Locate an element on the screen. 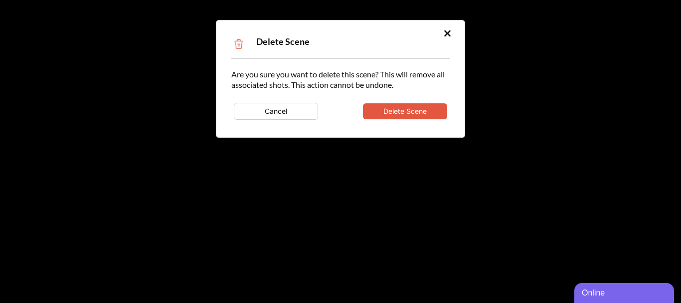  div: Online is located at coordinates (50, 12).